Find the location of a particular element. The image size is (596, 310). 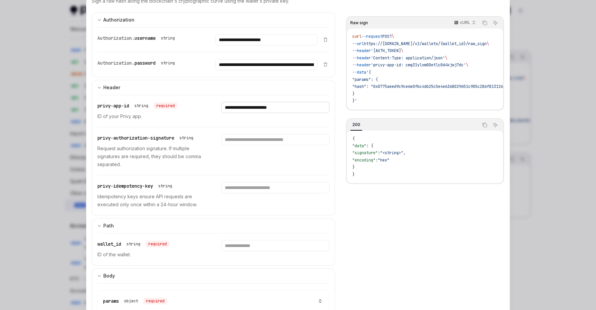

span: --data is located at coordinates (359, 72).